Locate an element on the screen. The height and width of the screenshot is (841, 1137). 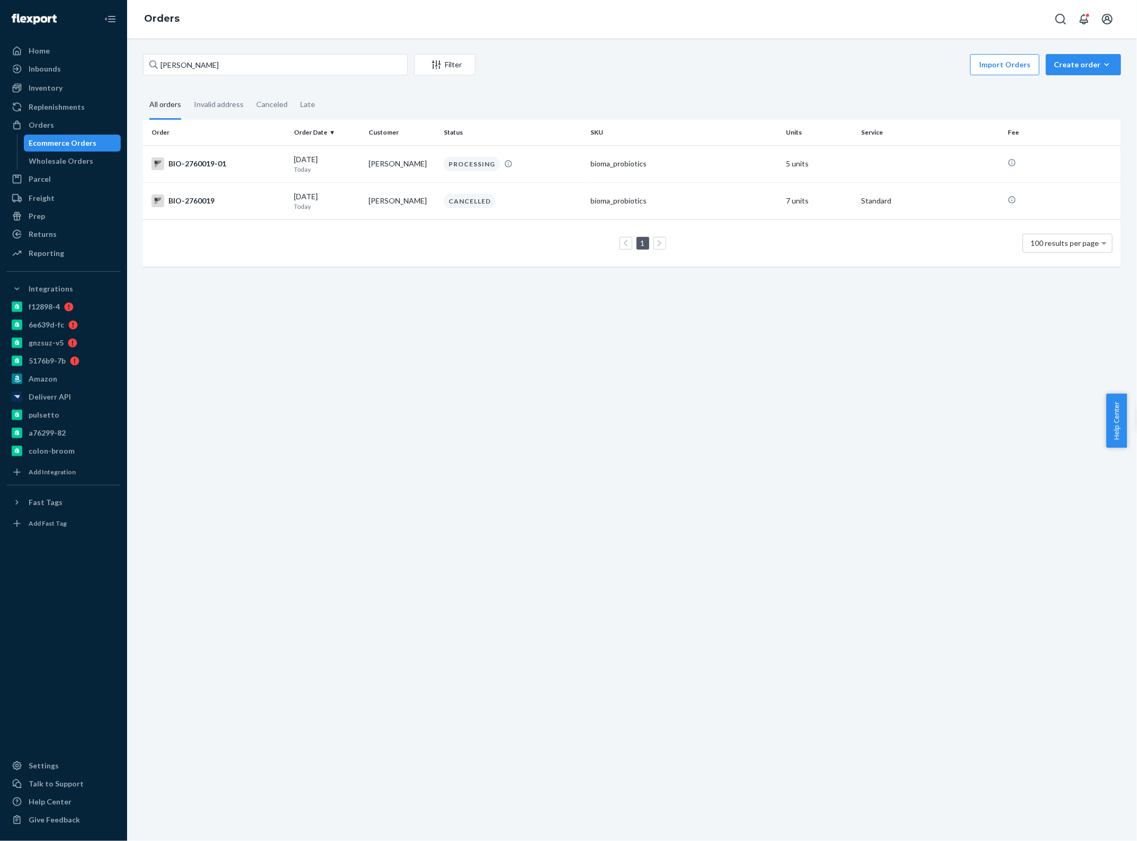
a: Home is located at coordinates (64, 51).